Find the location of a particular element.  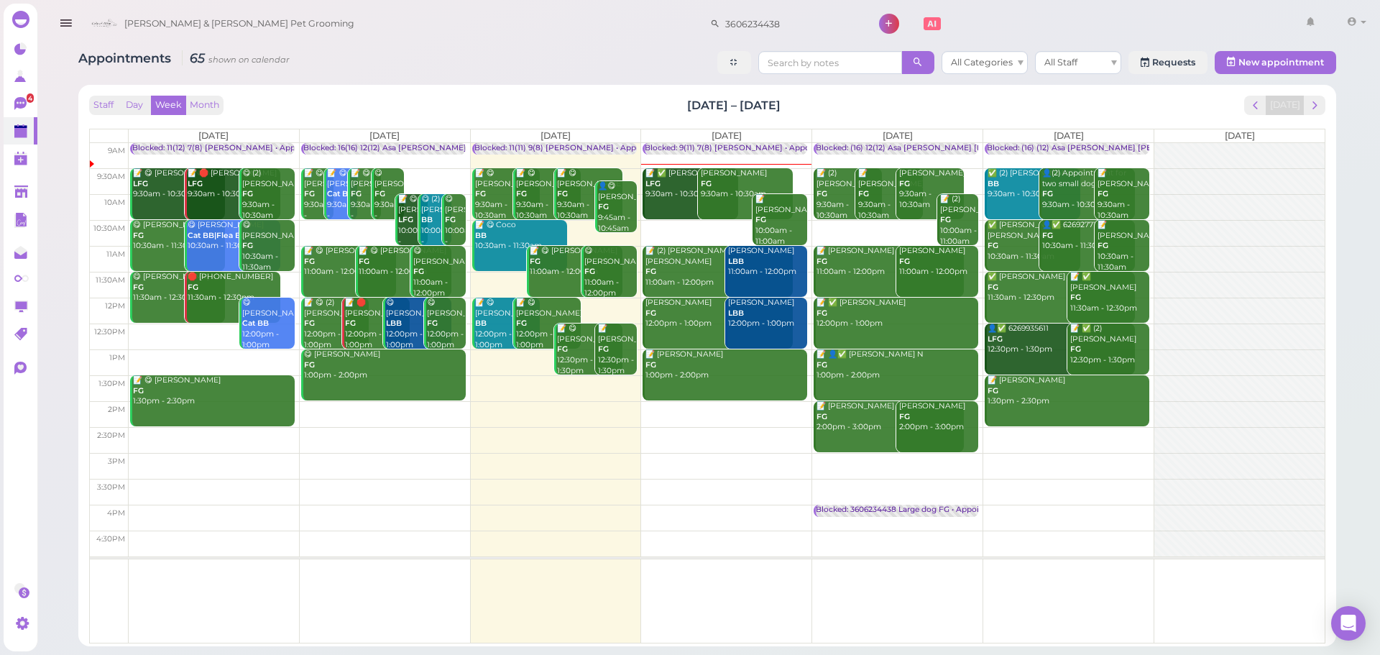

button: Week is located at coordinates (168, 105).